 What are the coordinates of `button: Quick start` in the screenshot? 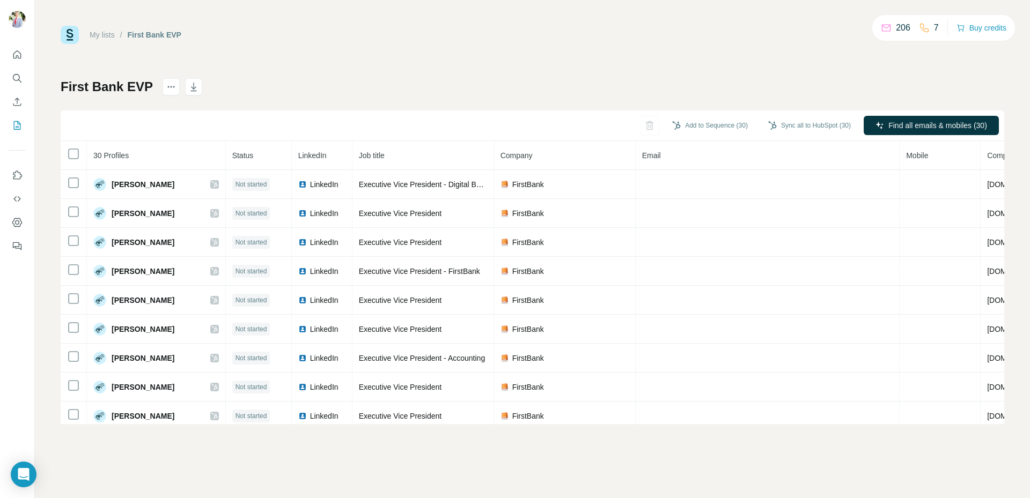 It's located at (17, 55).